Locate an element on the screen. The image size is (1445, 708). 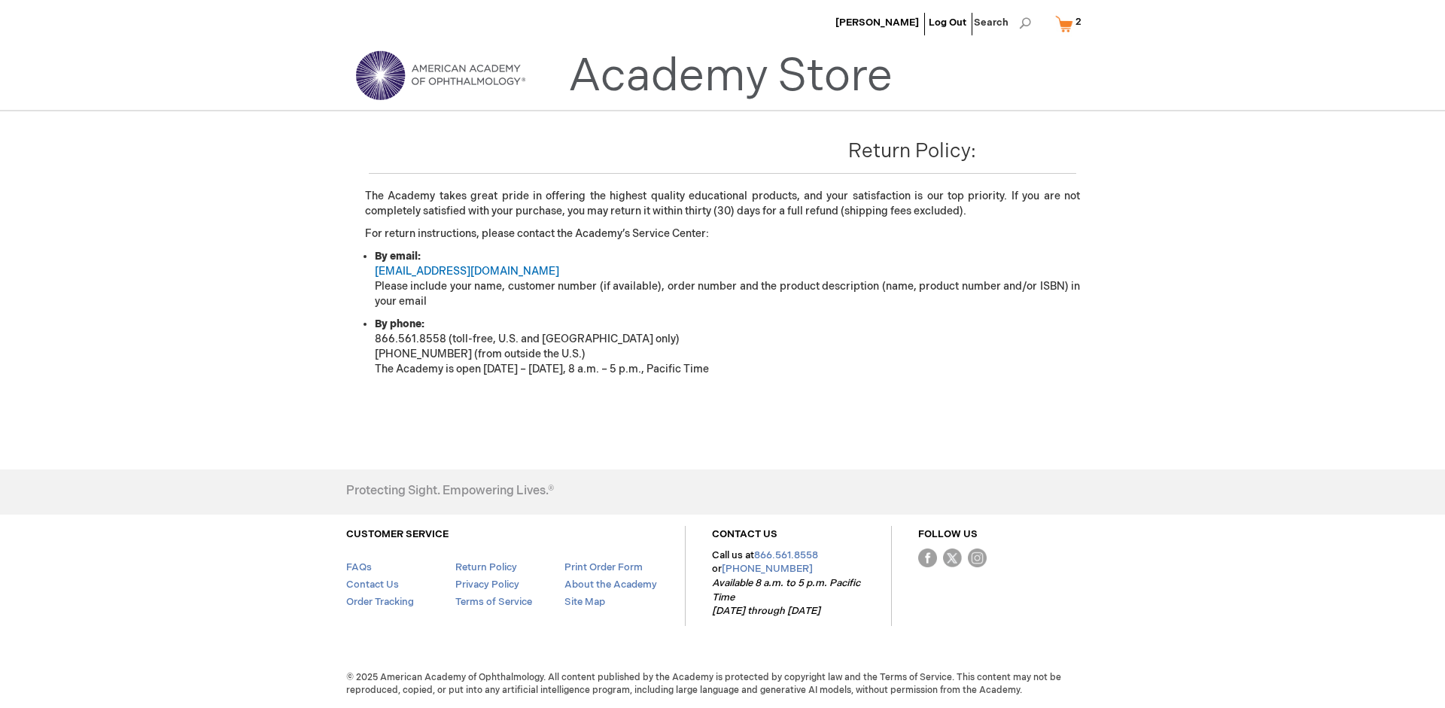
a: Academy Store is located at coordinates (730, 77).